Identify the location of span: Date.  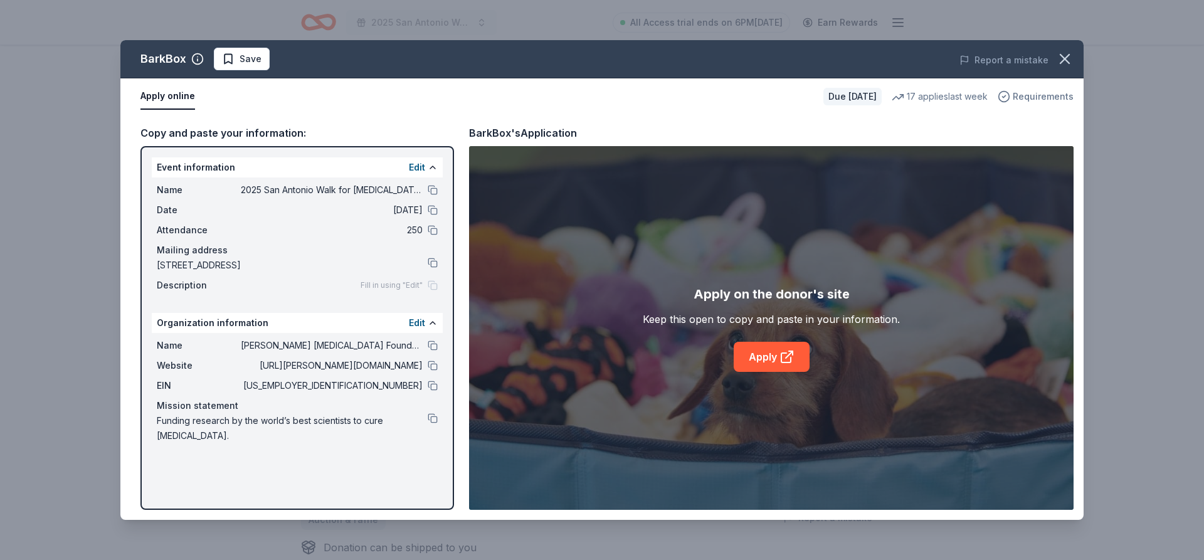
(199, 210).